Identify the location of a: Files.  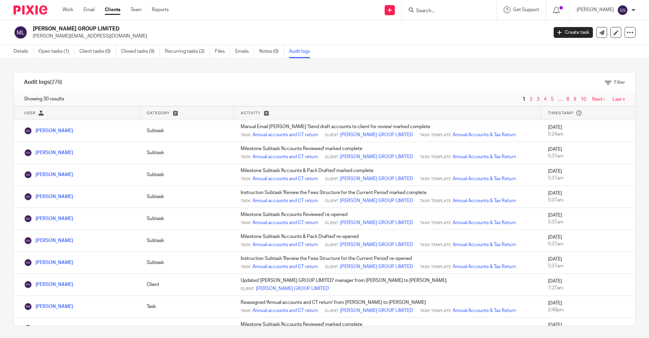
(223, 51).